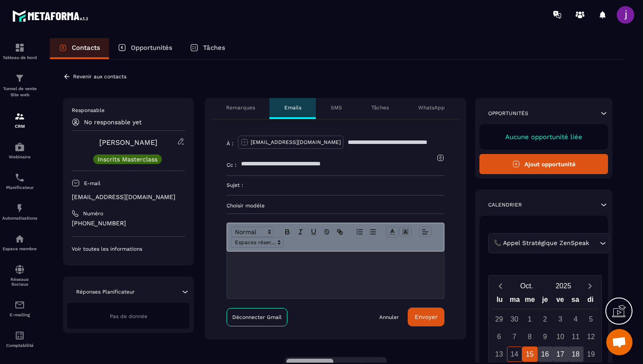 The image size is (643, 364). Describe the element at coordinates (20, 51) in the screenshot. I see `a: formationformationTableau de bord` at that location.